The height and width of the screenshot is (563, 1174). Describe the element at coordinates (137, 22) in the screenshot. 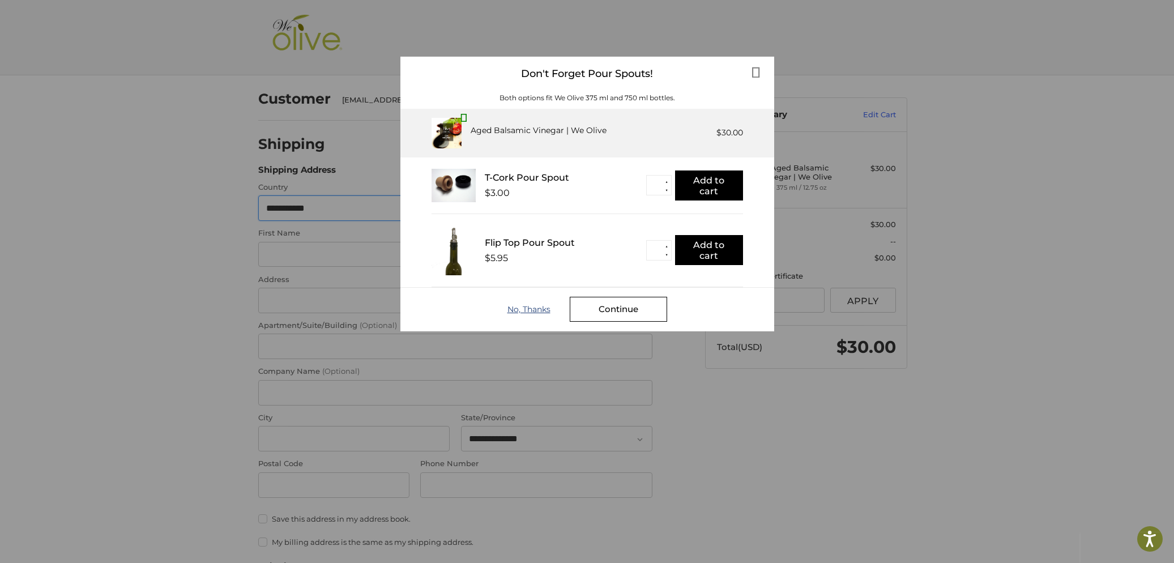

I see `button: Open LiveChat chat widget` at that location.